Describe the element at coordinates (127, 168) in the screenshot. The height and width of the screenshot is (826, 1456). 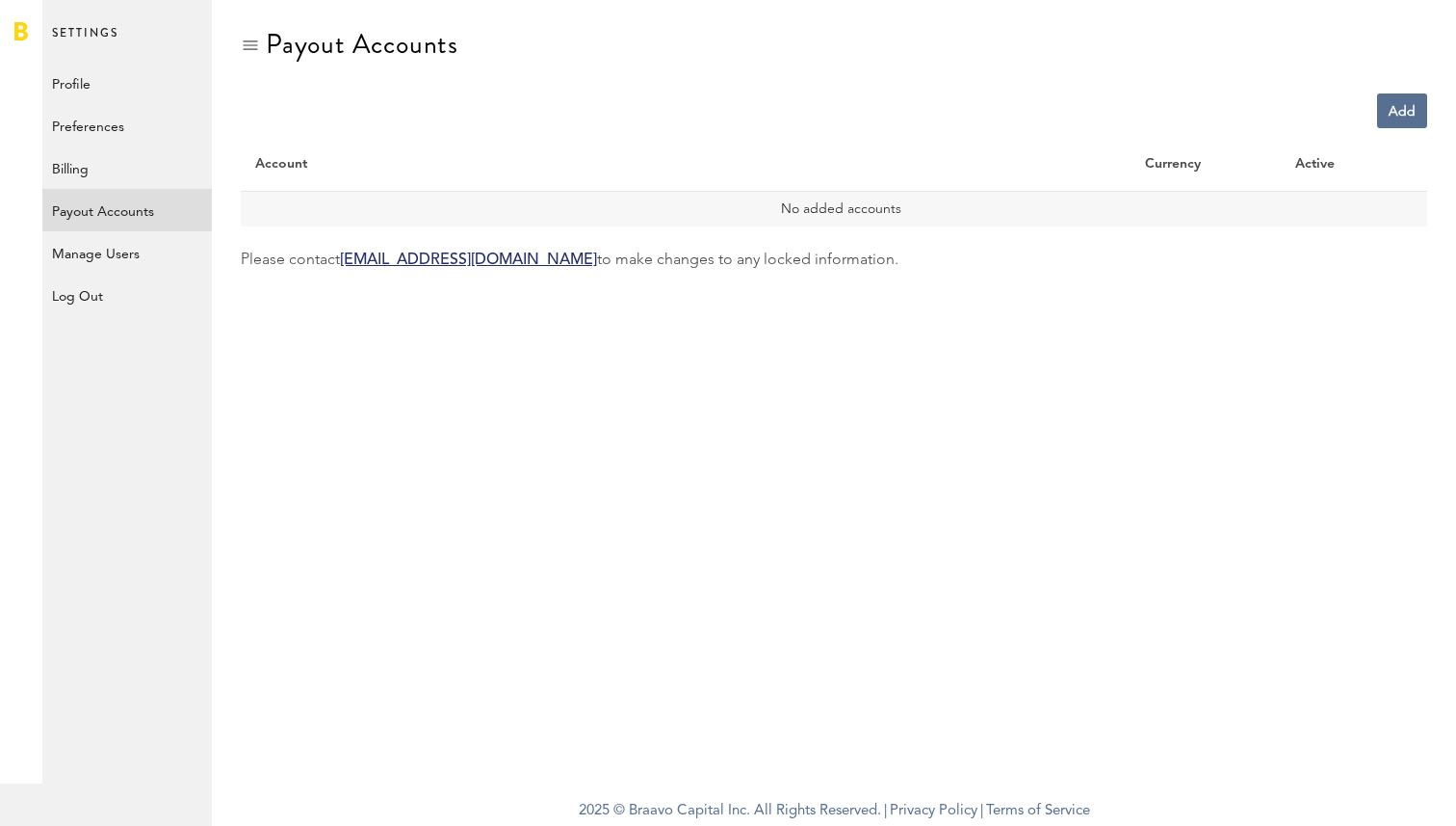
I see `a: Billing` at that location.